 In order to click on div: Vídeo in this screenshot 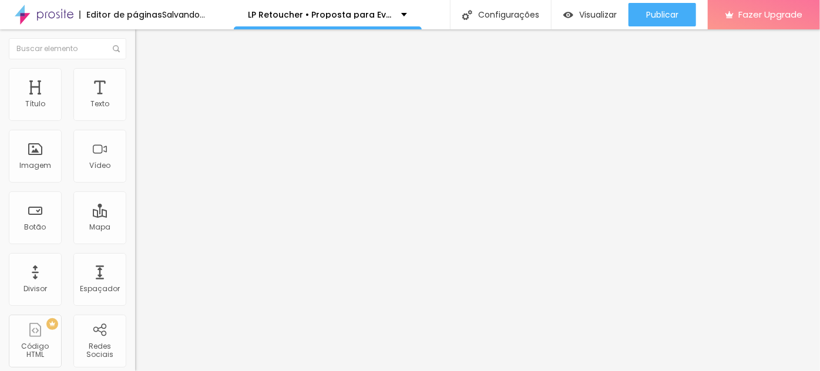, I will do `click(100, 166)`.